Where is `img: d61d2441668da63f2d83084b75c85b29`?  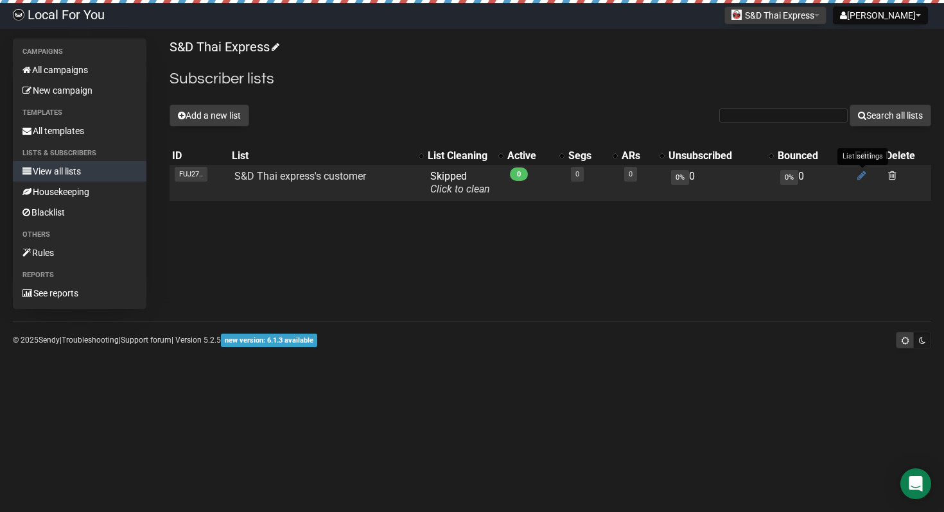
img: d61d2441668da63f2d83084b75c85b29 is located at coordinates (19, 15).